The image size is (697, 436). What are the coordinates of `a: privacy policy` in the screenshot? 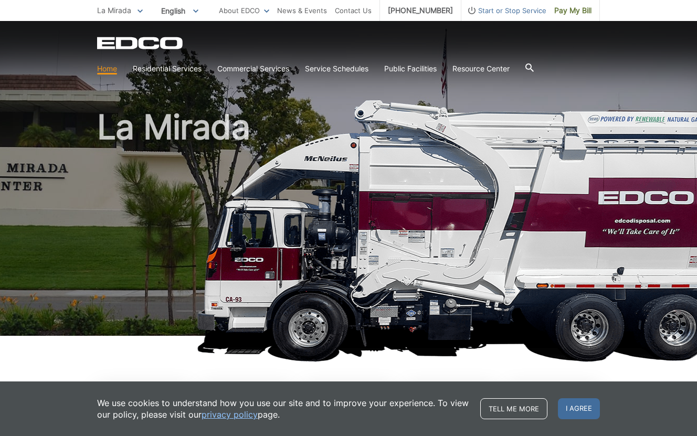 It's located at (229, 415).